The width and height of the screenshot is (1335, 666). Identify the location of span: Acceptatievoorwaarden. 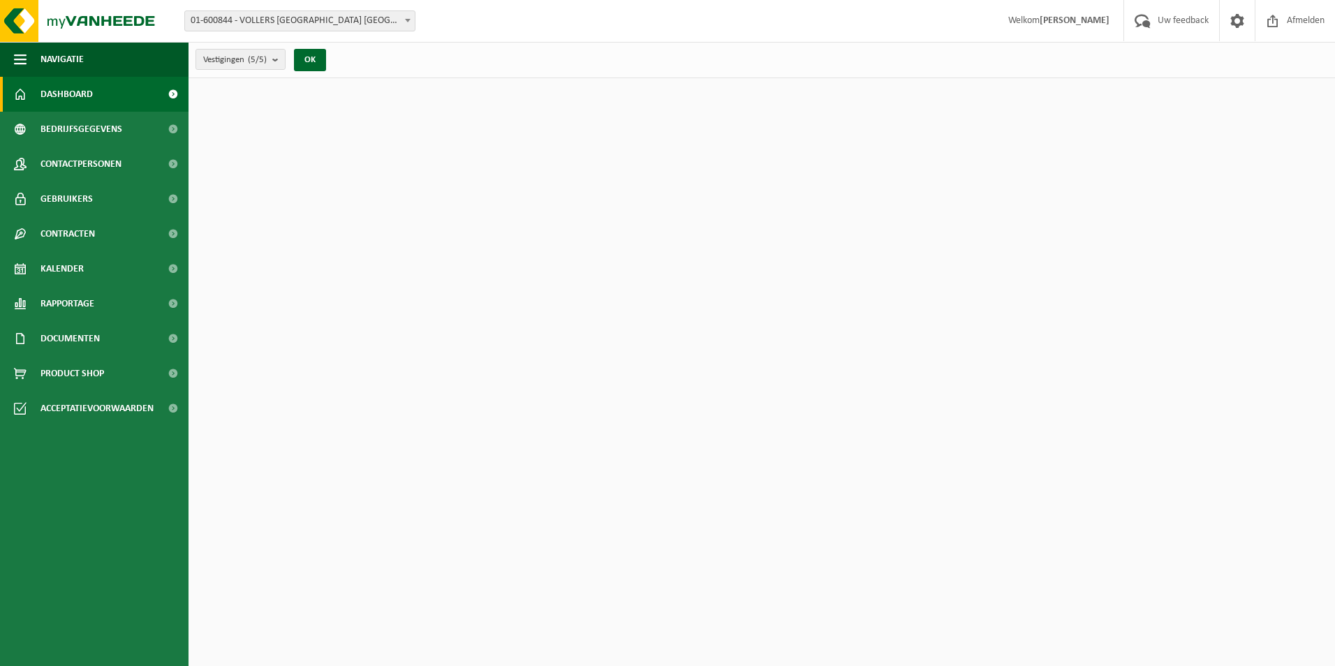
(97, 408).